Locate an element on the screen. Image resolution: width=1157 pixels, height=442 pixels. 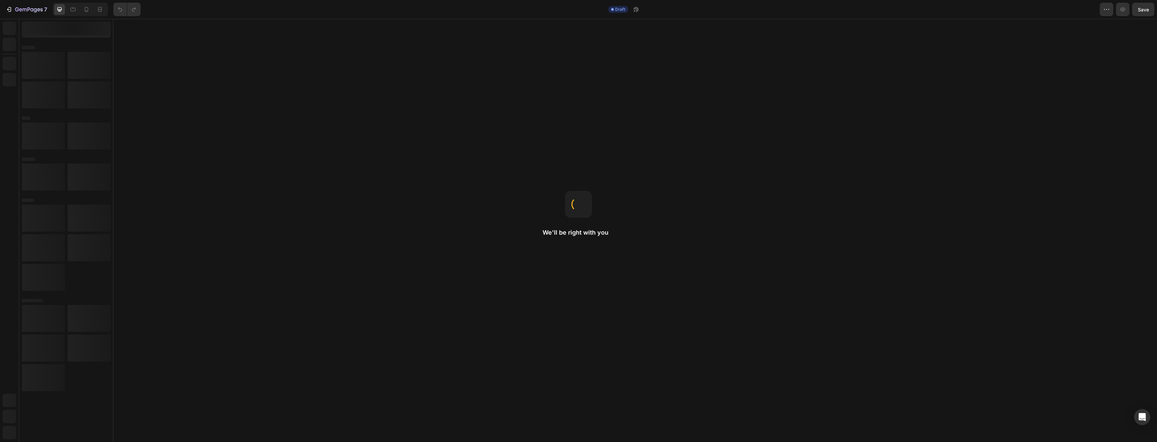
p: 7 is located at coordinates (45, 9).